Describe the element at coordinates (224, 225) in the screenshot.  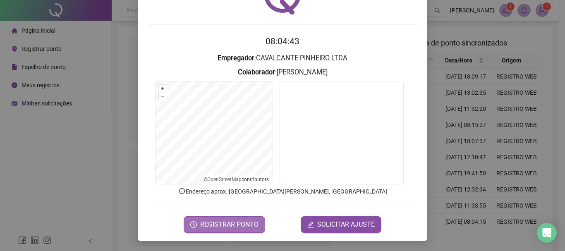
I see `button: REGISTRAR PONTO` at that location.